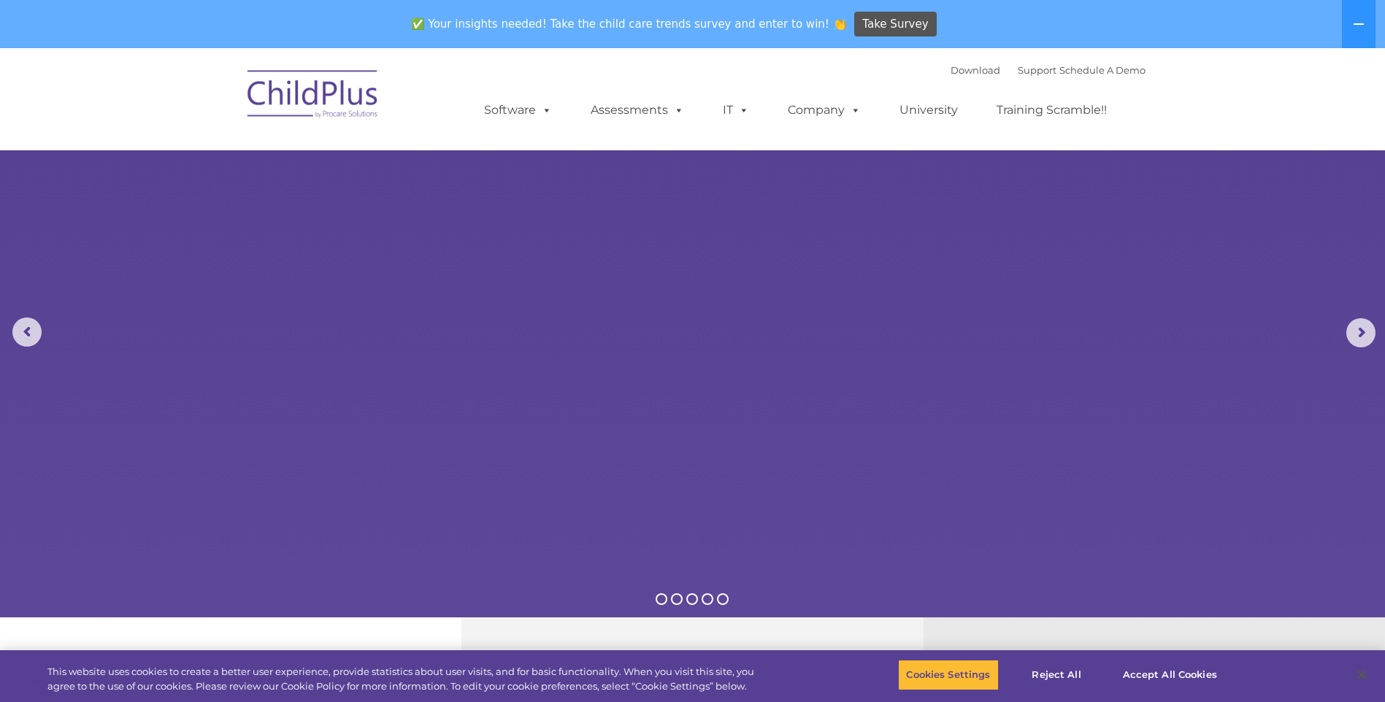 The height and width of the screenshot is (702, 1385). Describe the element at coordinates (1103, 70) in the screenshot. I see `a: Schedule A Demo` at that location.